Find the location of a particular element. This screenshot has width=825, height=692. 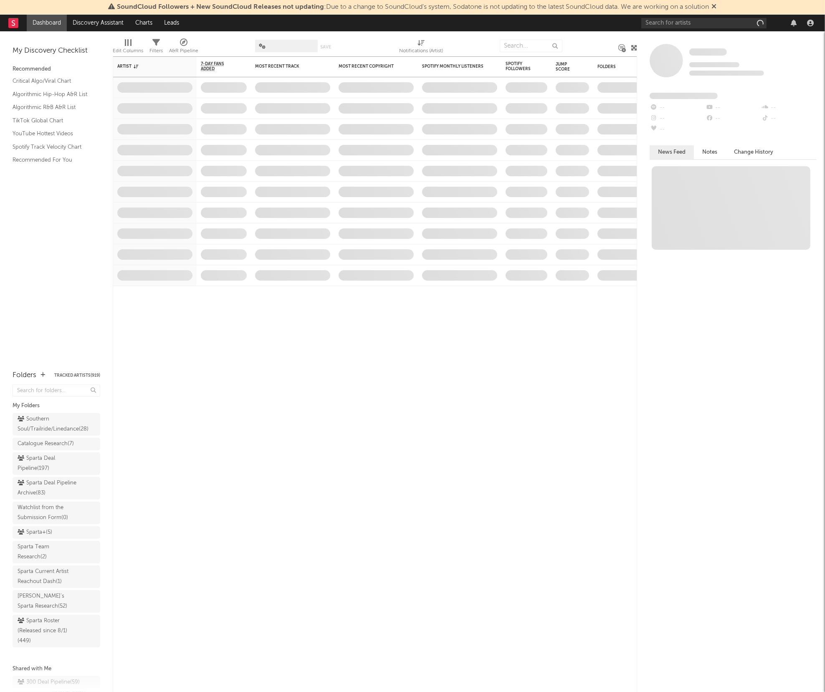

a: Some Artist is located at coordinates (708, 52).